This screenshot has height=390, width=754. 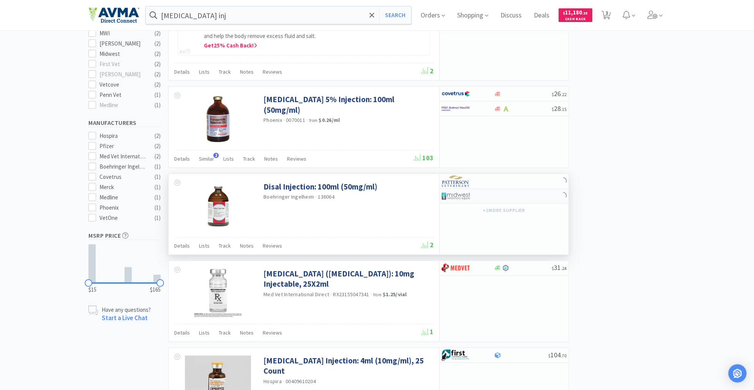 What do you see at coordinates (123, 85) in the screenshot?
I see `div: Vetcove` at bounding box center [123, 85].